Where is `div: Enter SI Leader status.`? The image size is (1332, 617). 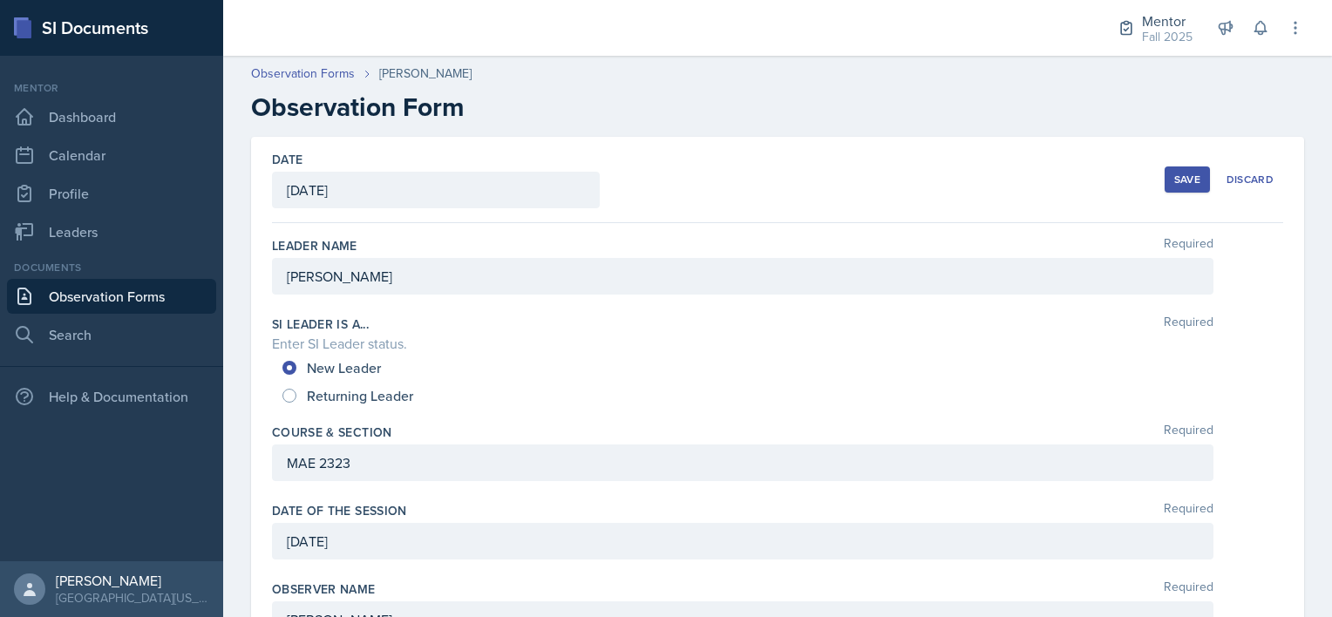
div: Enter SI Leader status. is located at coordinates (778, 343).